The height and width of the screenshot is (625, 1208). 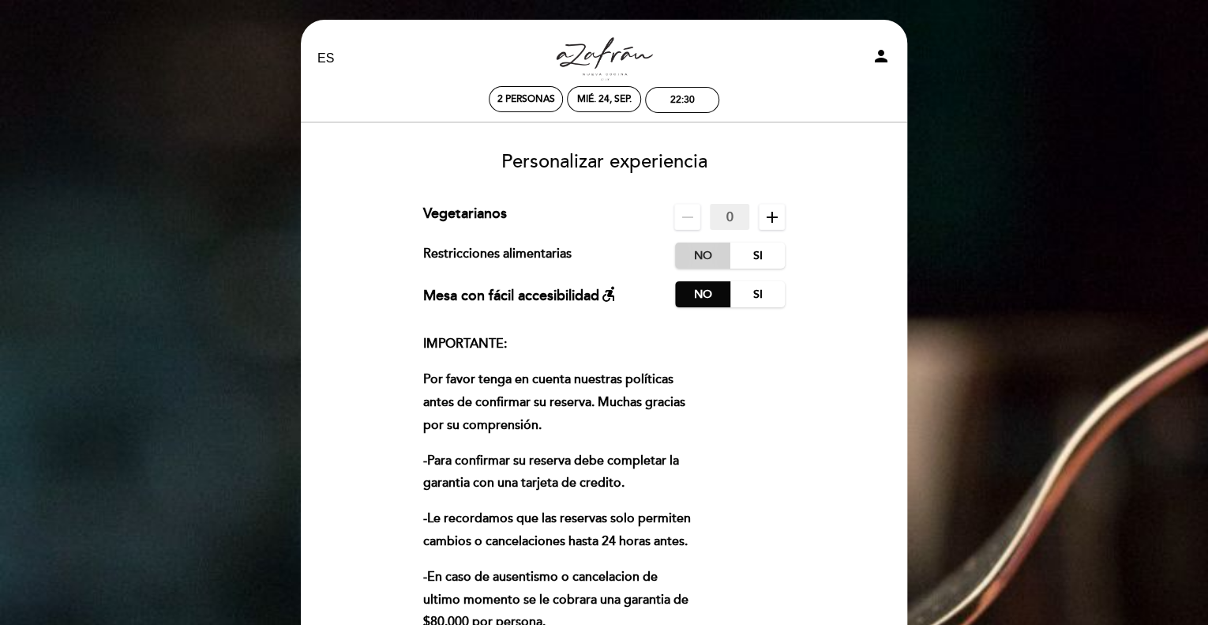 I want to click on i: remove, so click(x=688, y=217).